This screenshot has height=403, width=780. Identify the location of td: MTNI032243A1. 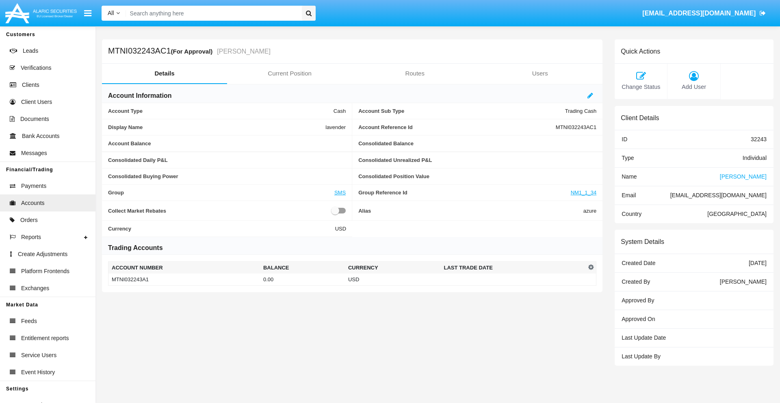
(184, 280).